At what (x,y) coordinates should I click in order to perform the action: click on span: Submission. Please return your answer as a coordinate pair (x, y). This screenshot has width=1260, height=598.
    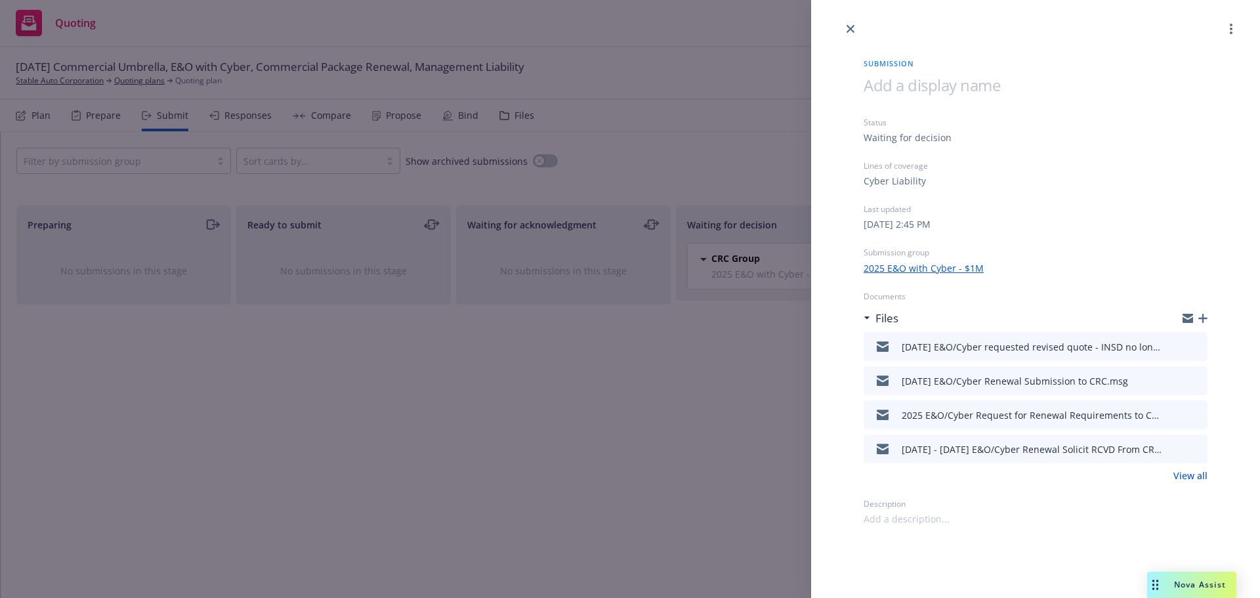
    Looking at the image, I should click on (1036, 63).